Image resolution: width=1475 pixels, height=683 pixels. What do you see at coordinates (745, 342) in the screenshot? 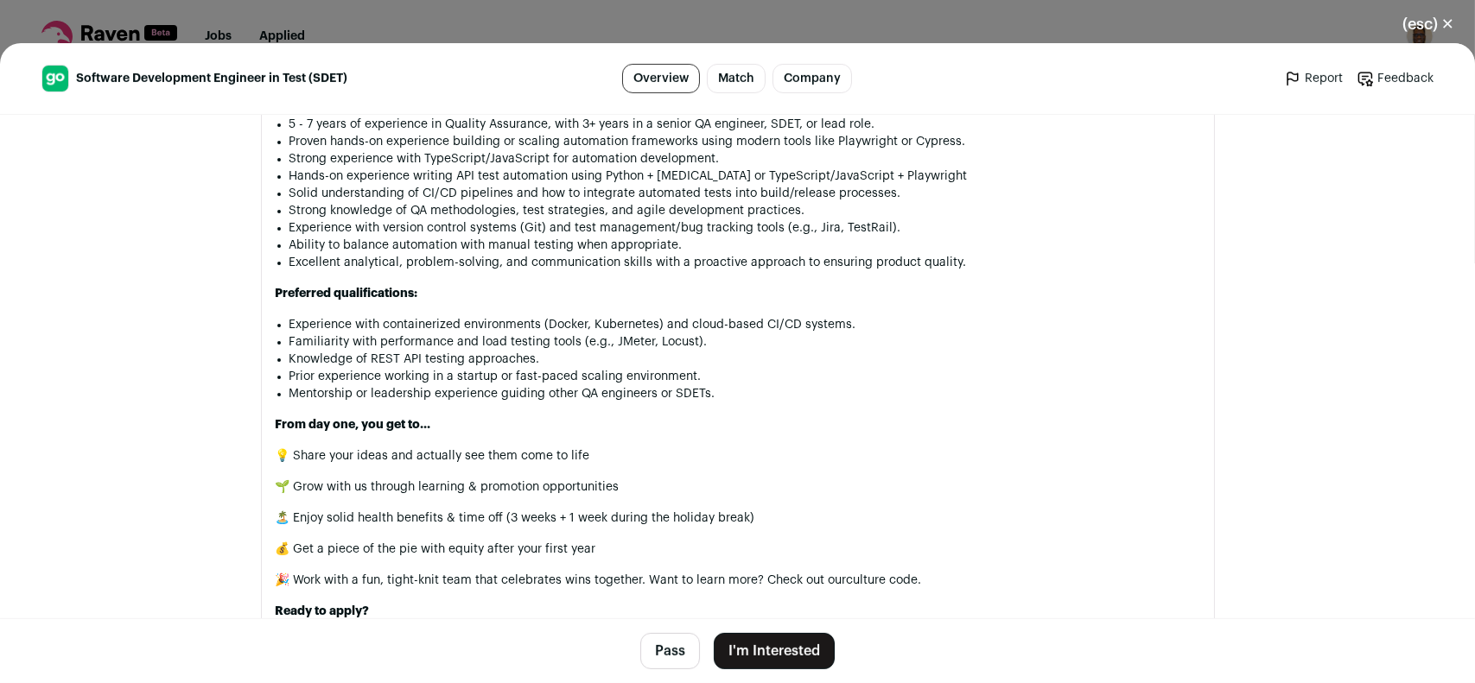
I see `li: Familiarity with performance and load testing tools (e.g., JMeter, Locust).` at bounding box center [745, 342].